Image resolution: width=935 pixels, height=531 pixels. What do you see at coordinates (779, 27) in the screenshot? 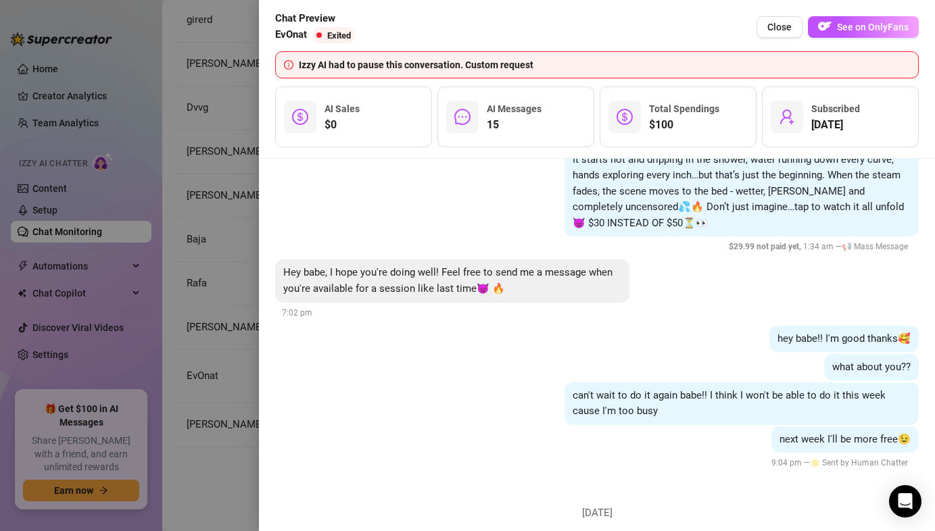
I see `button: Close` at bounding box center [779, 27].